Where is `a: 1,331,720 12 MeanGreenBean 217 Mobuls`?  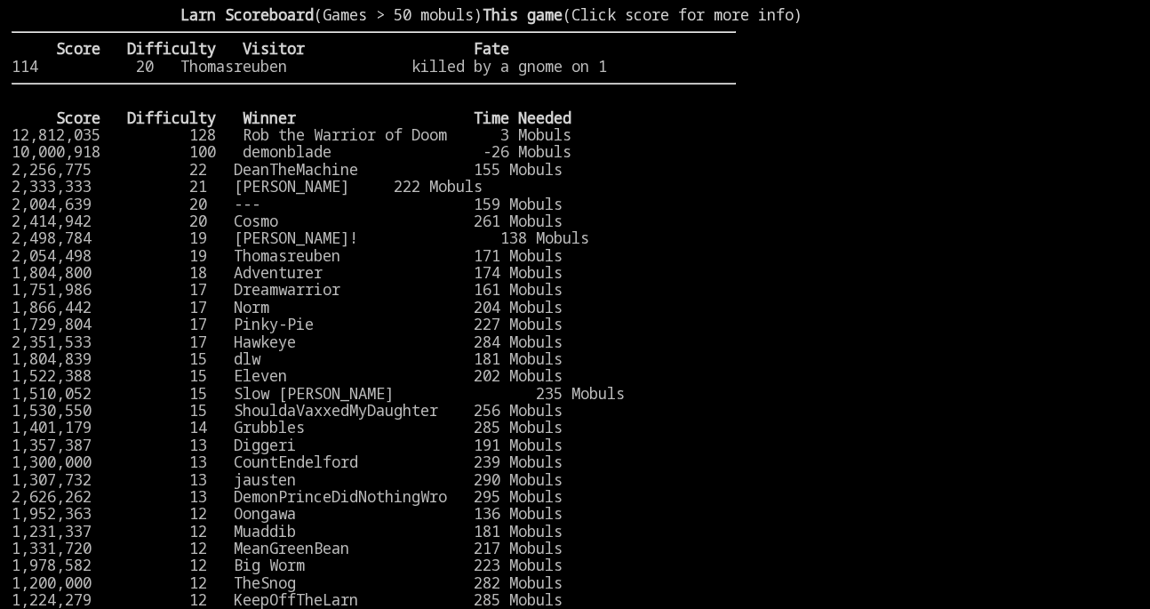
a: 1,331,720 12 MeanGreenBean 217 Mobuls is located at coordinates (287, 547).